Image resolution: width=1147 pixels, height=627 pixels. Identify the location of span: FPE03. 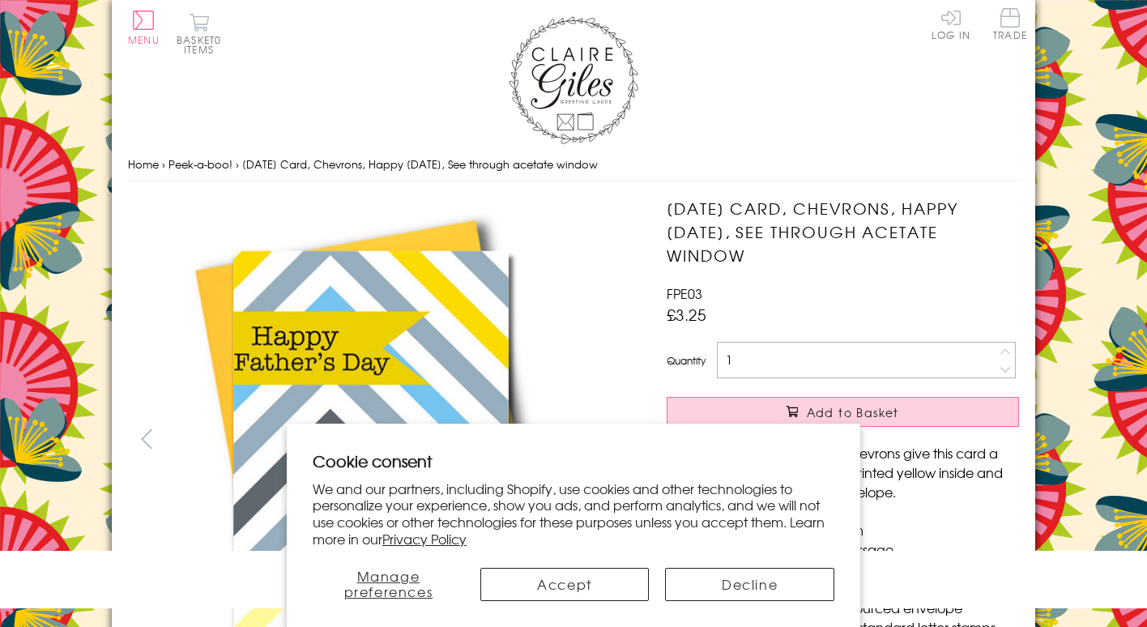
(685, 293).